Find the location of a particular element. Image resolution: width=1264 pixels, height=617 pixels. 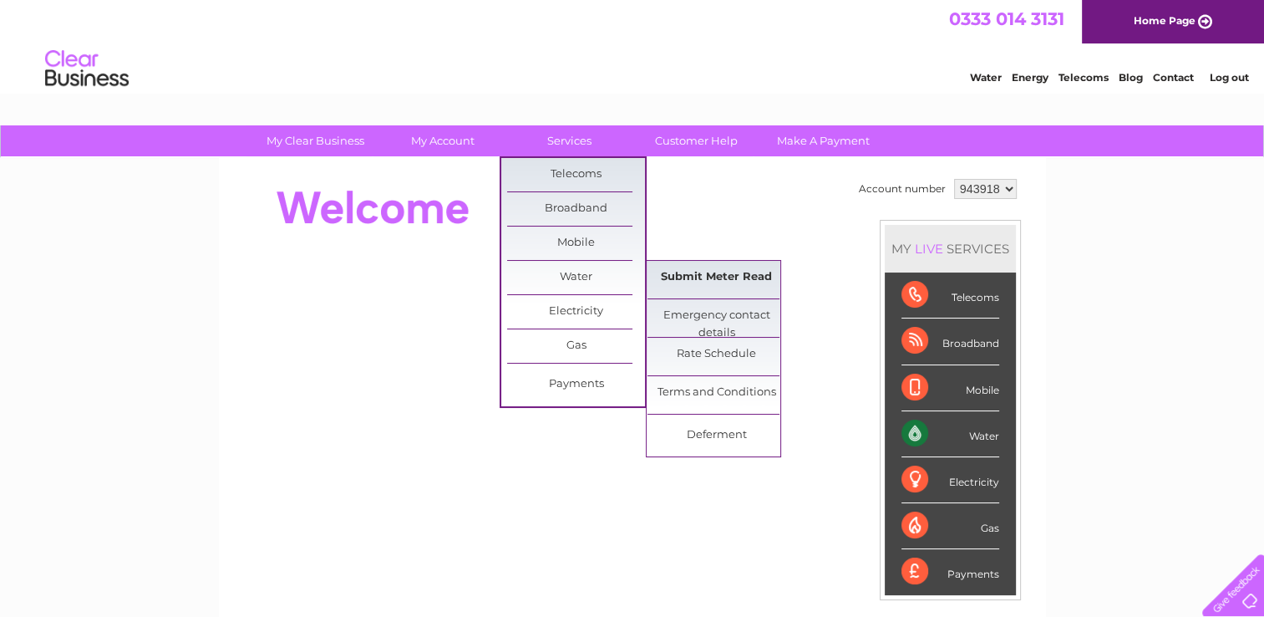

td: Account number is located at coordinates (903, 189).